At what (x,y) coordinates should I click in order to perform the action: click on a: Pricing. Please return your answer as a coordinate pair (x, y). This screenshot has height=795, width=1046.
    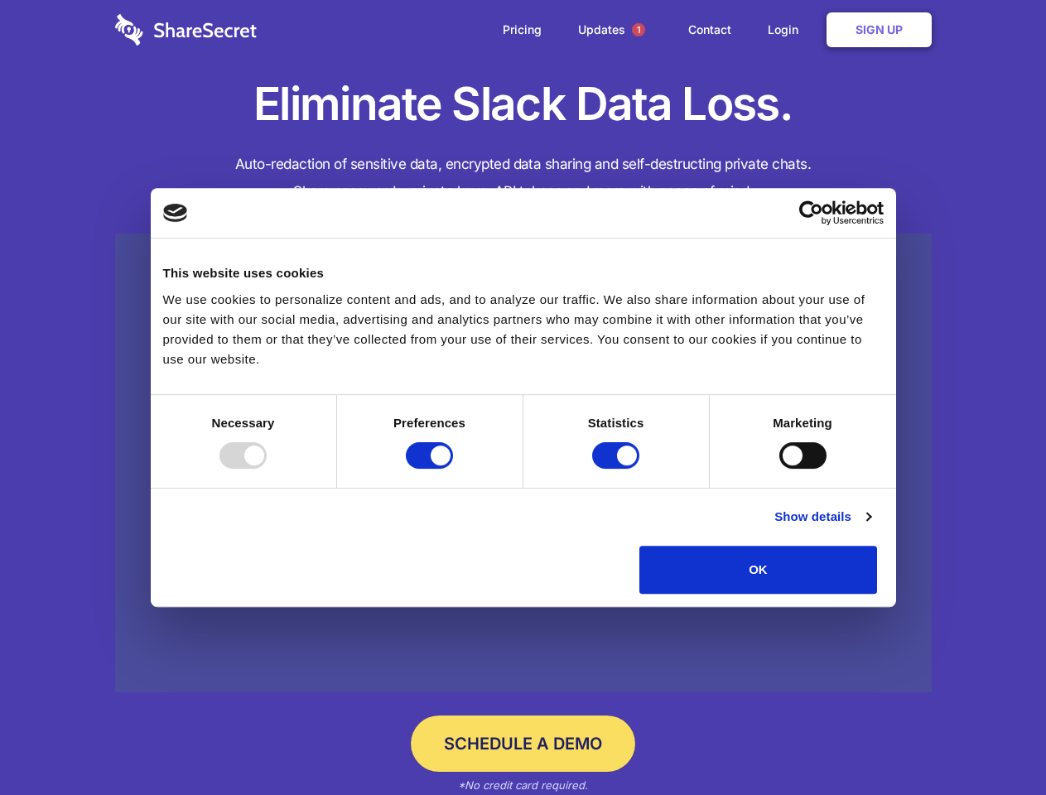
    Looking at the image, I should click on (522, 30).